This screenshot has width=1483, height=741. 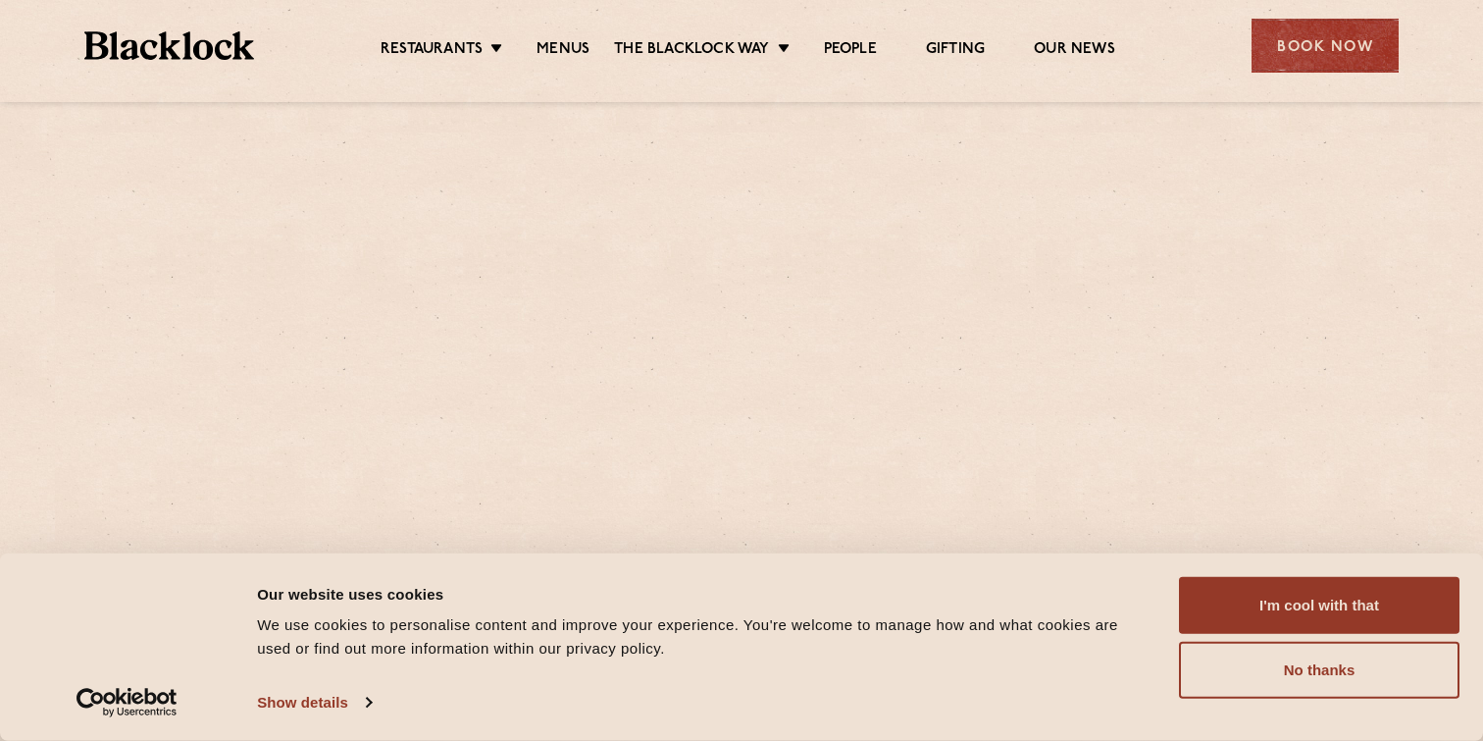 I want to click on div: Book Now, so click(x=1325, y=45).